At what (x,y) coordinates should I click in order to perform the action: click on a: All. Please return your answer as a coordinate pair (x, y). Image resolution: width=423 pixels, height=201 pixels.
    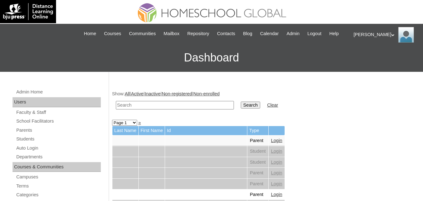
    Looking at the image, I should click on (127, 94).